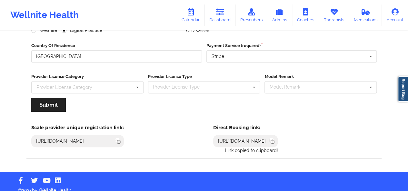 The image size is (408, 191). What do you see at coordinates (246, 128) in the screenshot?
I see `h5: Direct Booking link:` at bounding box center [246, 128].